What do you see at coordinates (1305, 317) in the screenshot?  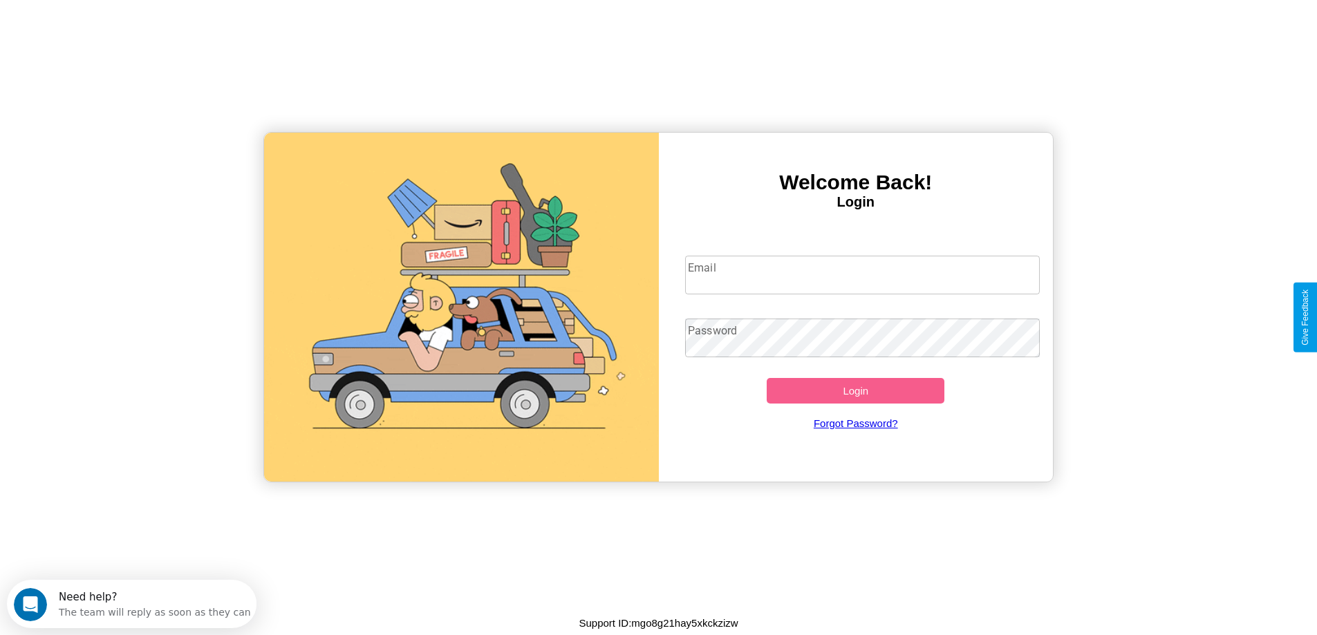 I see `div: Give Feedback` at bounding box center [1305, 317].